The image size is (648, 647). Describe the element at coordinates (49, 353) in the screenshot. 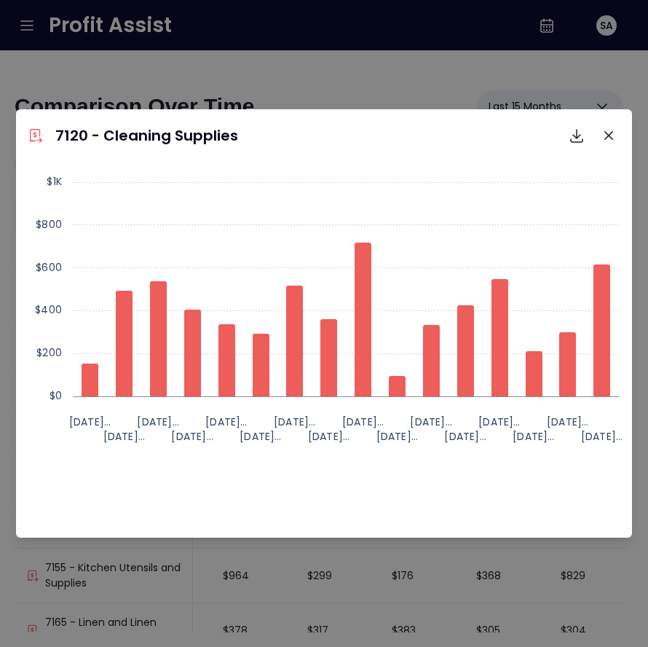

I see `text: $200` at that location.